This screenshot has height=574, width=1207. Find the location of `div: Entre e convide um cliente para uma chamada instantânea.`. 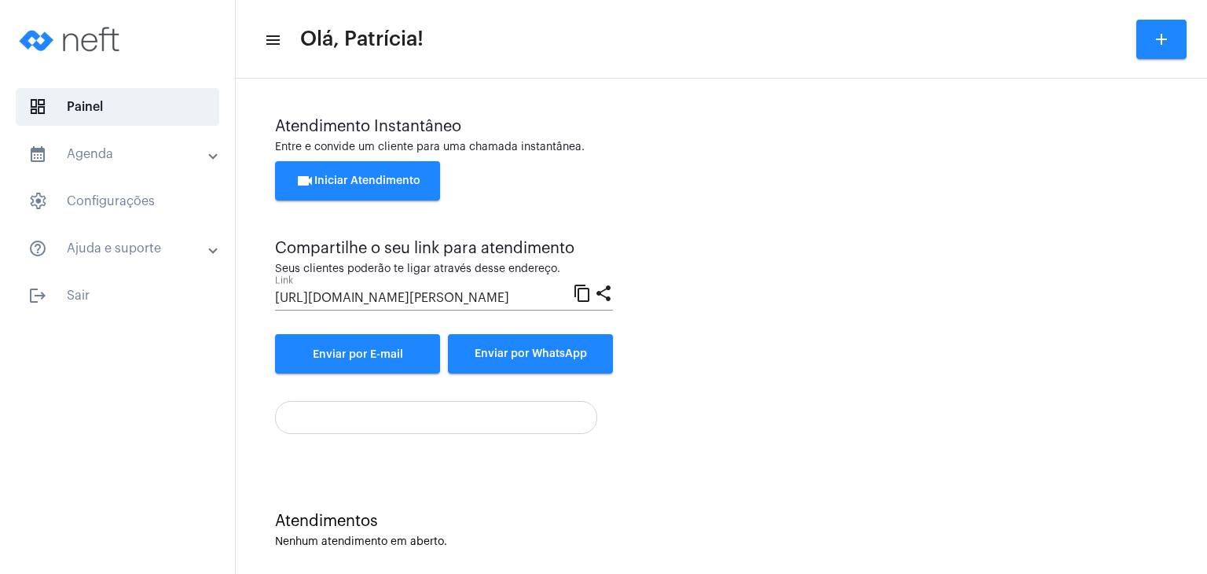

div: Entre e convide um cliente para uma chamada instantânea. is located at coordinates (721, 147).